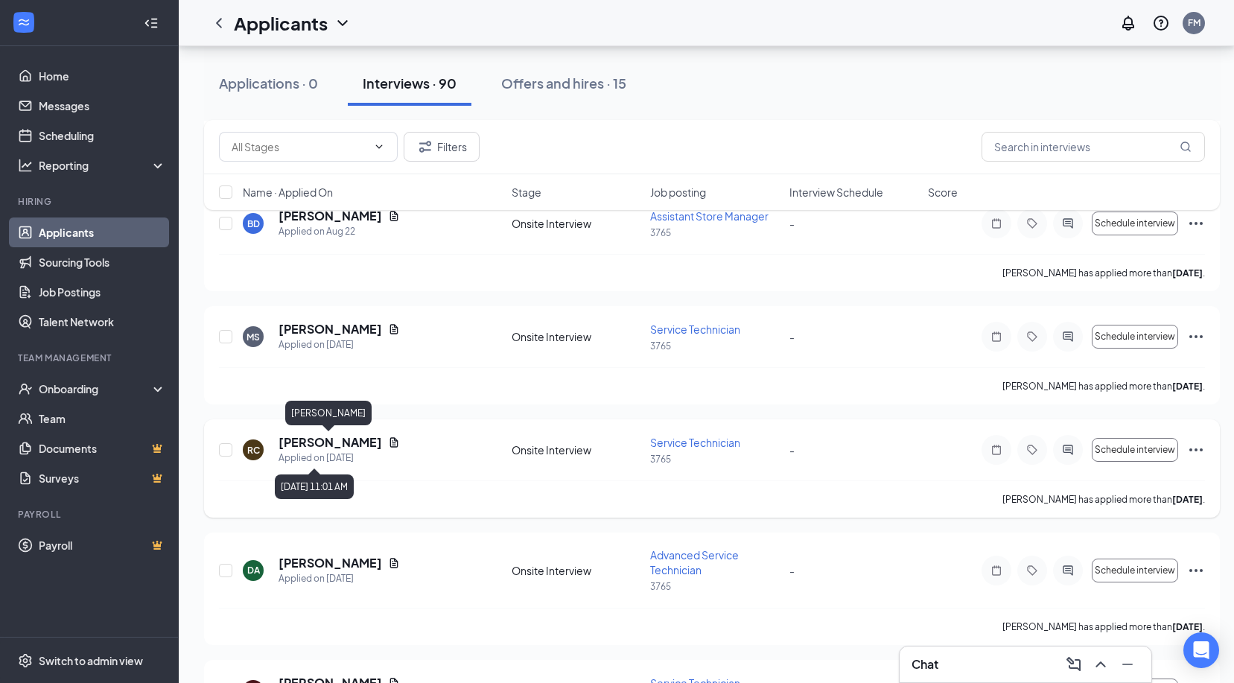 This screenshot has height=683, width=1234. I want to click on h1: Applicants, so click(281, 23).